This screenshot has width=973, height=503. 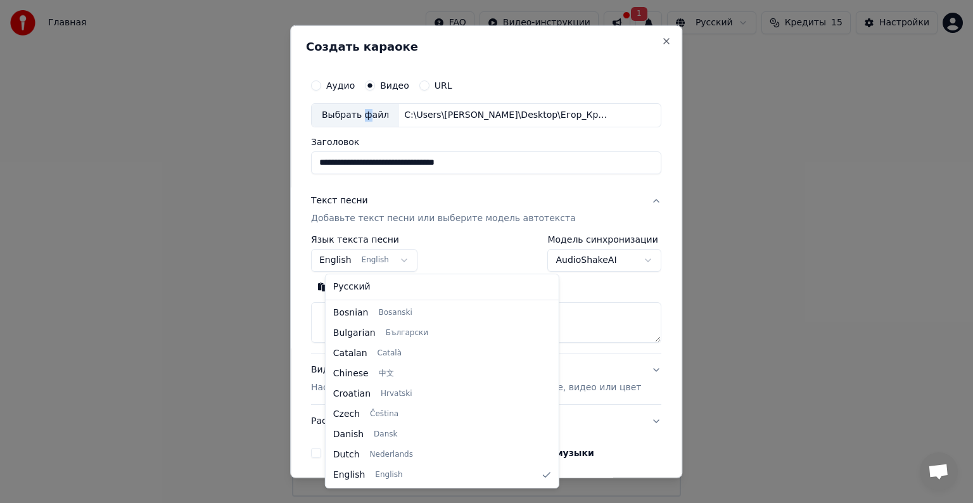 What do you see at coordinates (395, 313) in the screenshot?
I see `span: Bosanski` at bounding box center [395, 313].